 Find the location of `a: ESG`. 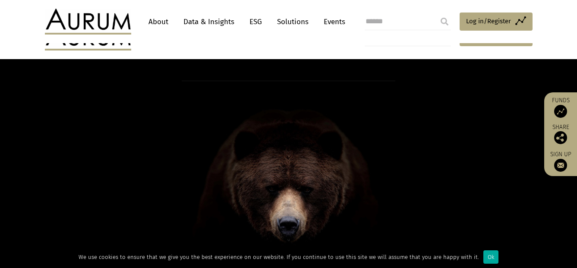

a: ESG is located at coordinates (256, 22).